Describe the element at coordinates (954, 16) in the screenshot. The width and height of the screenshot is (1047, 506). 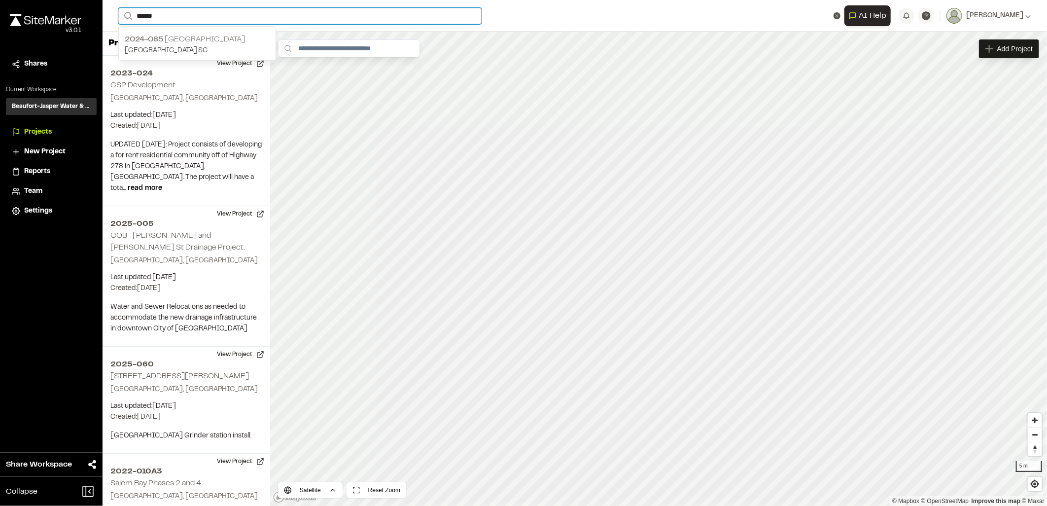
I see `img: User` at that location.